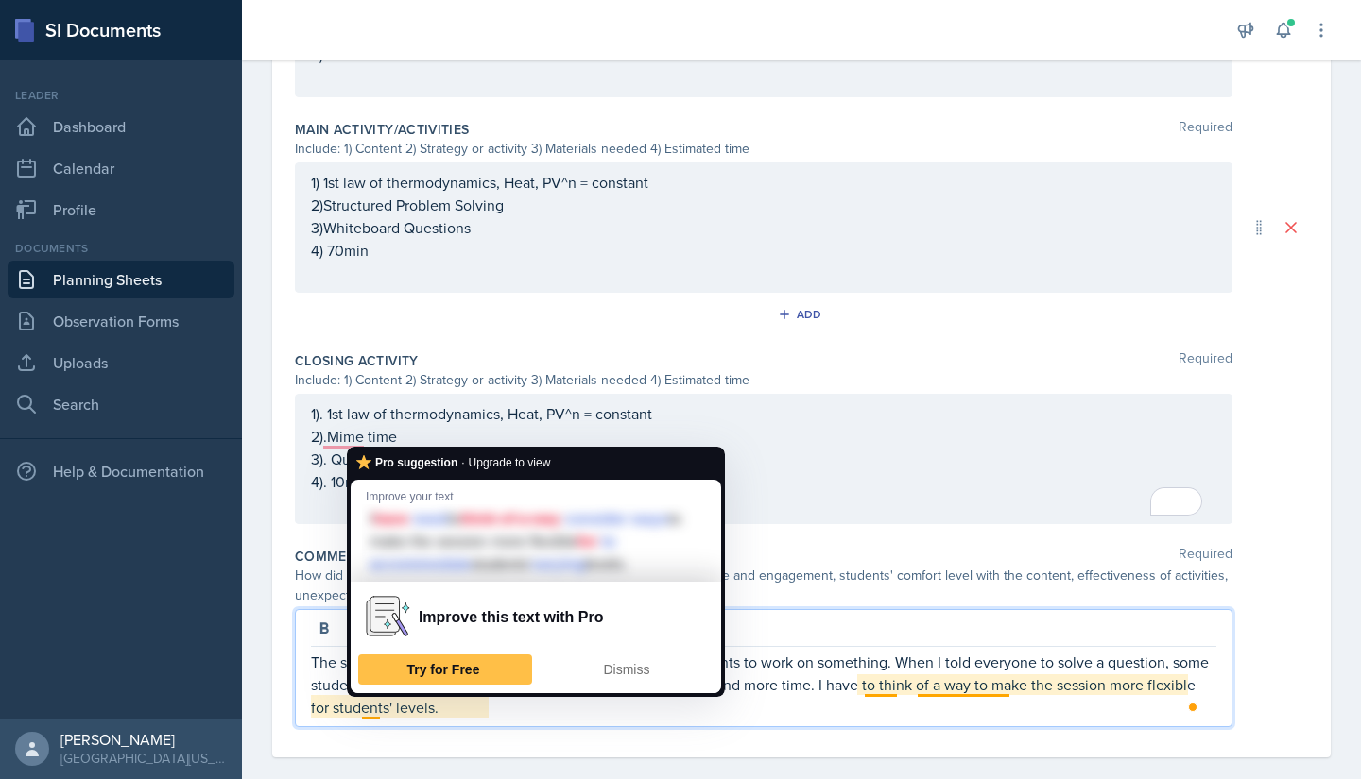 The image size is (1361, 779). What do you see at coordinates (763, 586) in the screenshot?
I see `div: How did the session go? Include information such as student performance and engagement, students'...` at bounding box center [763, 586].